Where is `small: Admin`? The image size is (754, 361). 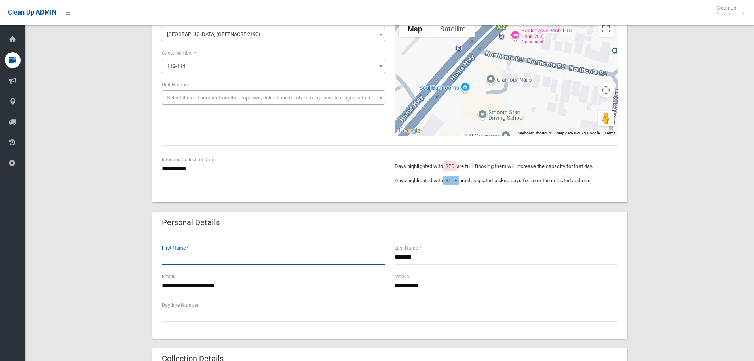 small: Admin is located at coordinates (726, 13).